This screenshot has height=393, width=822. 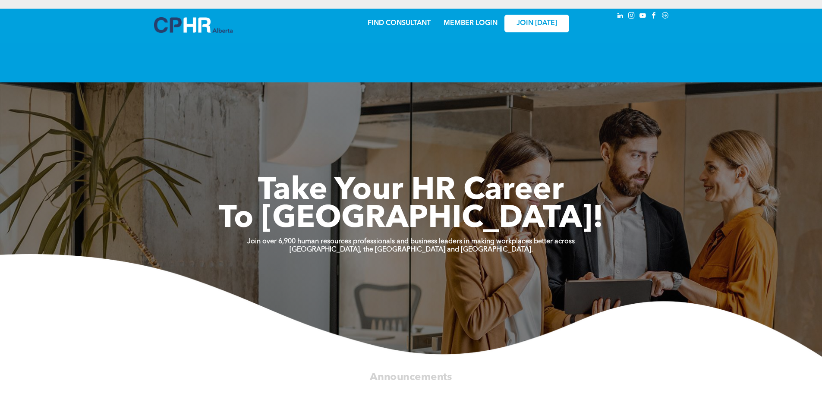 I want to click on img: A blue and white logo for cp alberta, so click(x=193, y=25).